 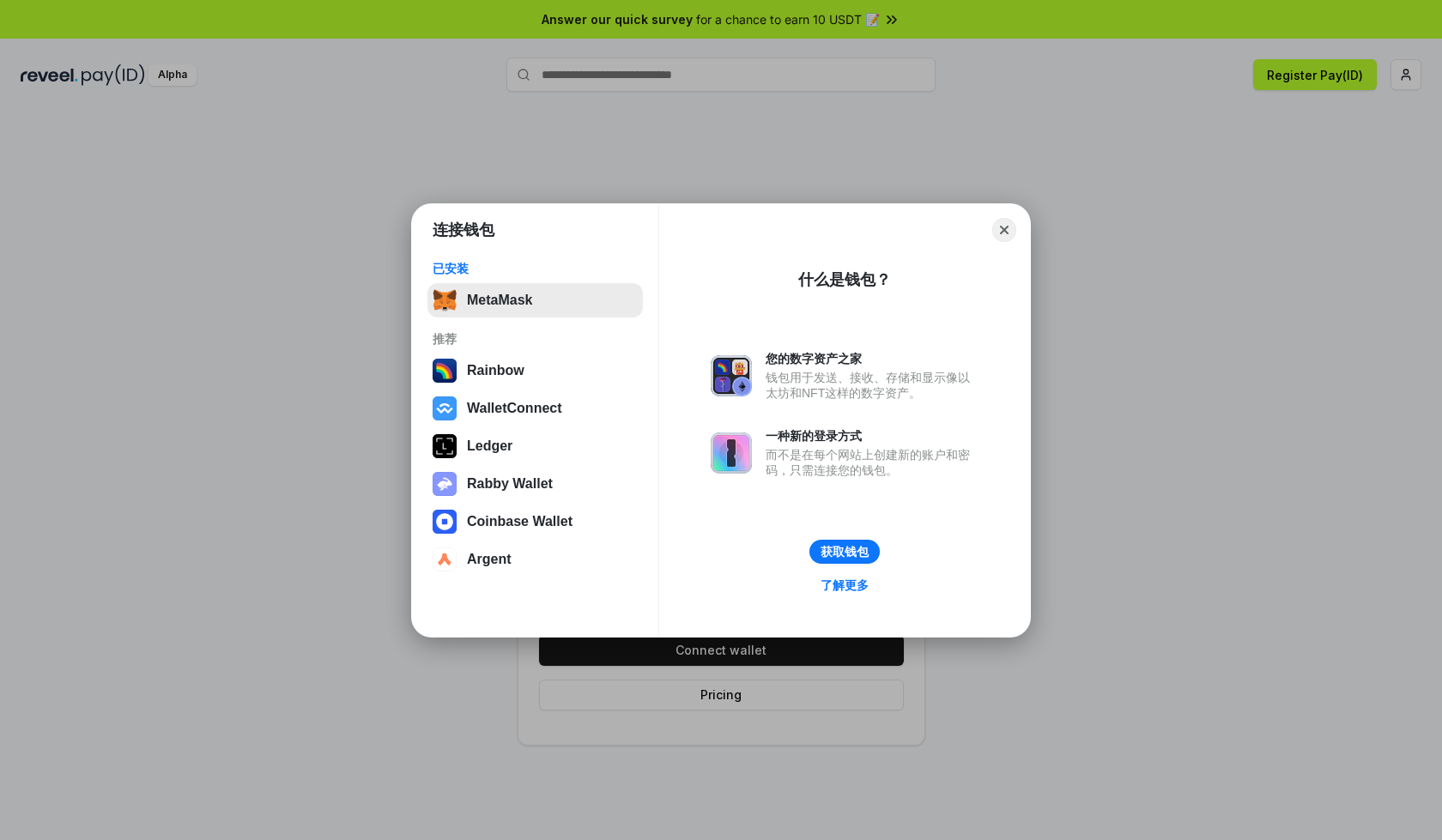 I want to click on div: Ledger, so click(x=489, y=446).